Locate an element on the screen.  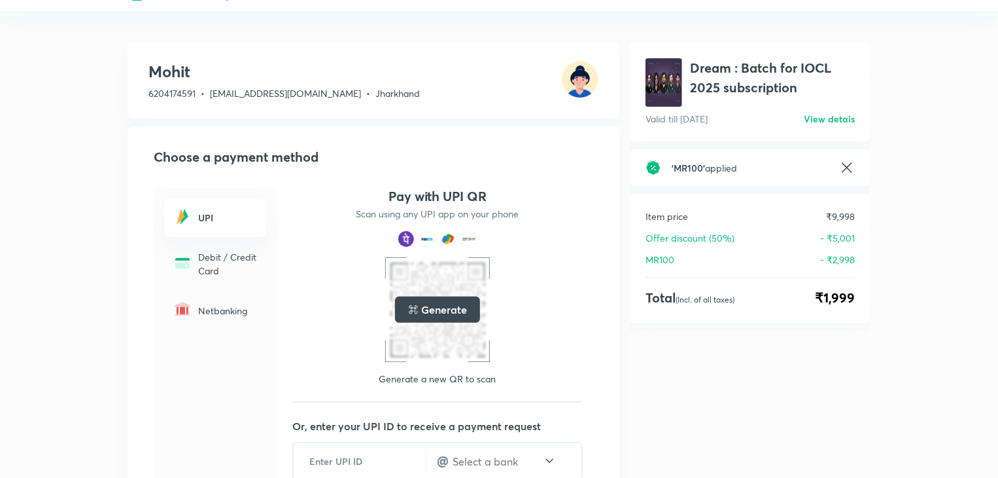
p: - ₹2,998 is located at coordinates (838, 259).